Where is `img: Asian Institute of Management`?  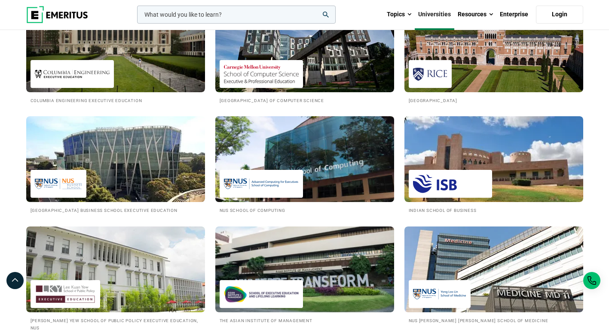
img: Asian Institute of Management is located at coordinates (261, 294).